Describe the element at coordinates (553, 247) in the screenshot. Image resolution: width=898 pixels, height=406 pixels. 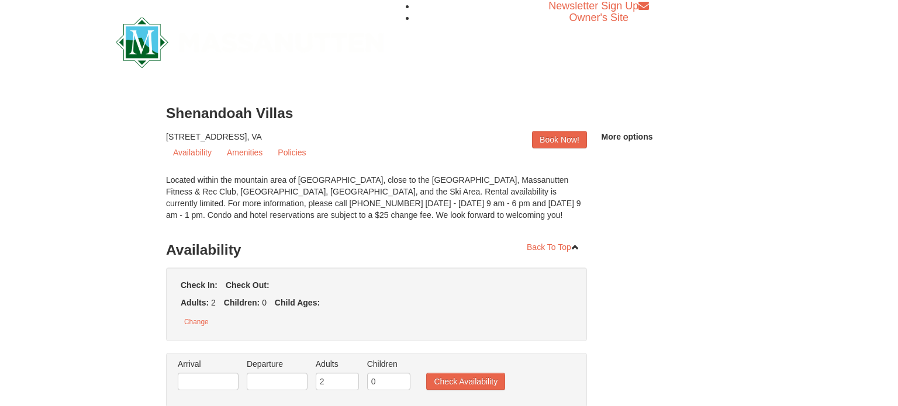
I see `a: Back To Top` at that location.